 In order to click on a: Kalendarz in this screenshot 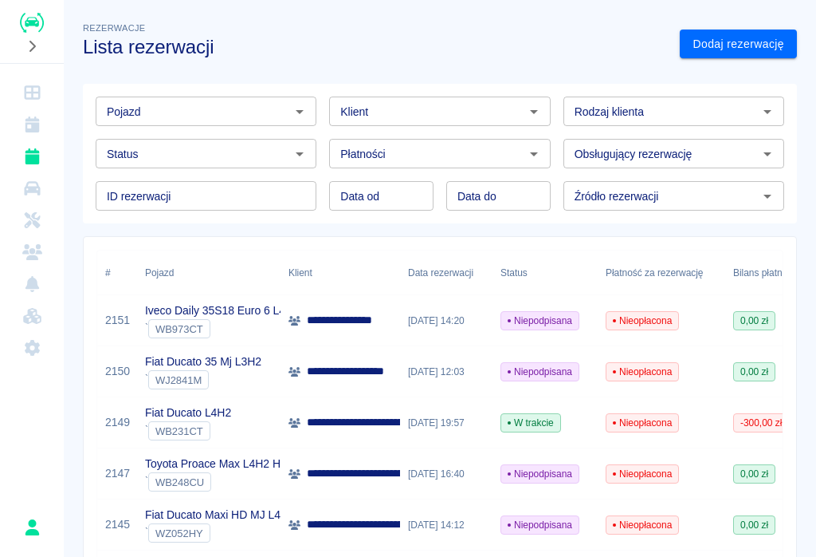, I will do `click(32, 124)`.